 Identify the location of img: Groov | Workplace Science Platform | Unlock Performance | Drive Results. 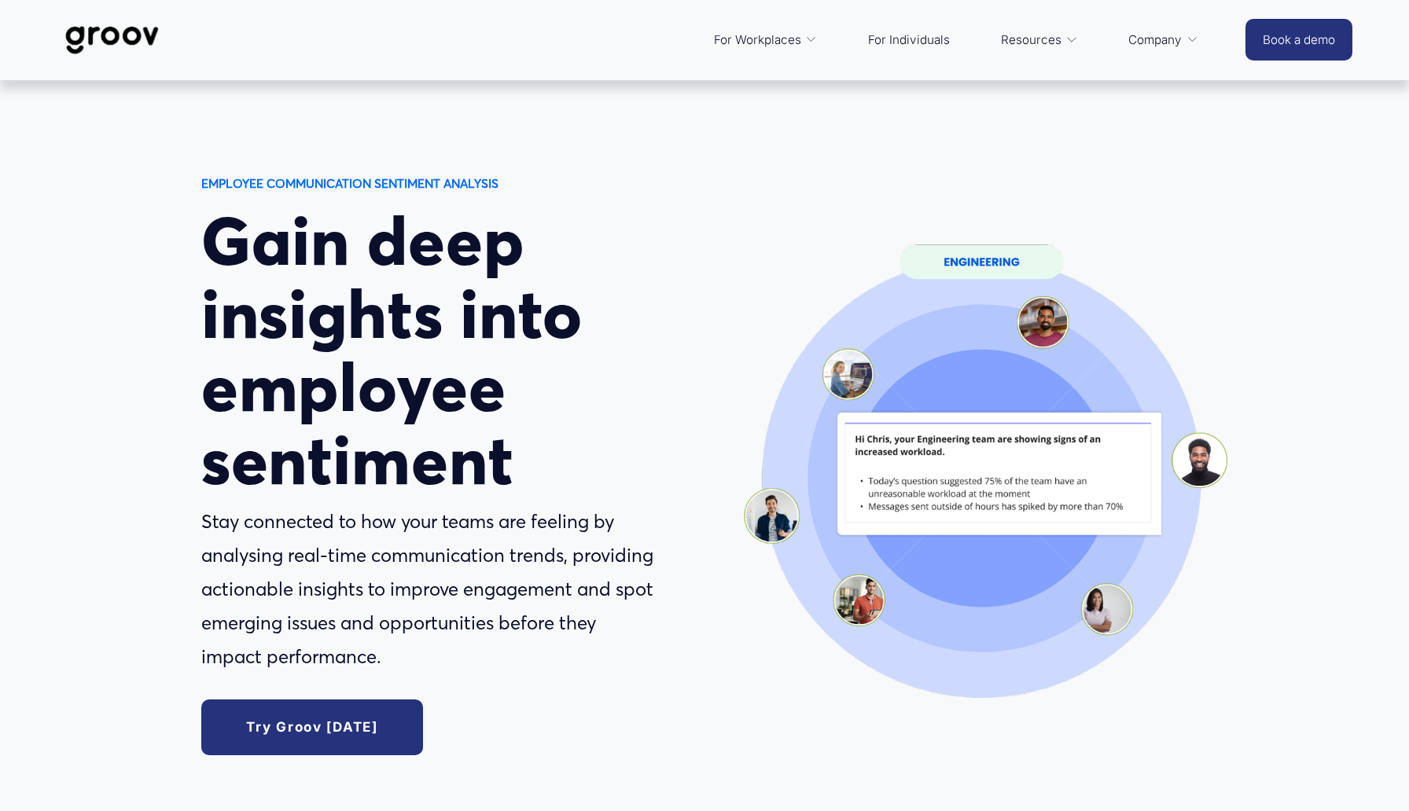
(112, 40).